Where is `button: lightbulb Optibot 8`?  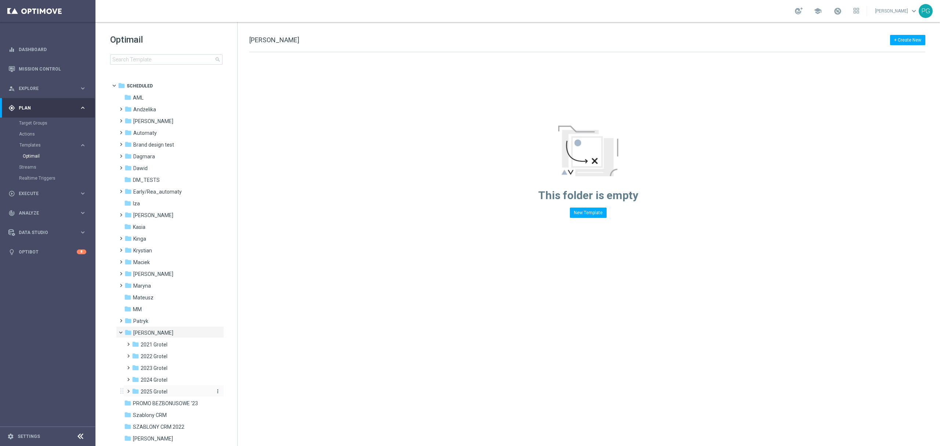
button: lightbulb Optibot 8 is located at coordinates (47, 252).